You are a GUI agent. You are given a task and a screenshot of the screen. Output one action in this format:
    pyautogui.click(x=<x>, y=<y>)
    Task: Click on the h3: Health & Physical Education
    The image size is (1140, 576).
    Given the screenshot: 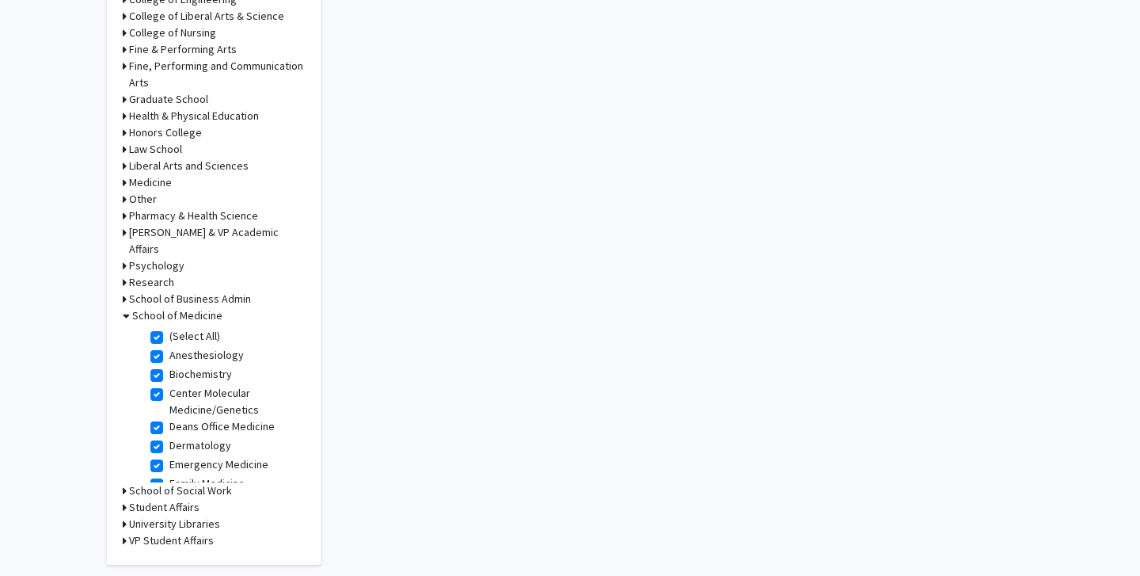 What is the action you would take?
    pyautogui.click(x=194, y=116)
    